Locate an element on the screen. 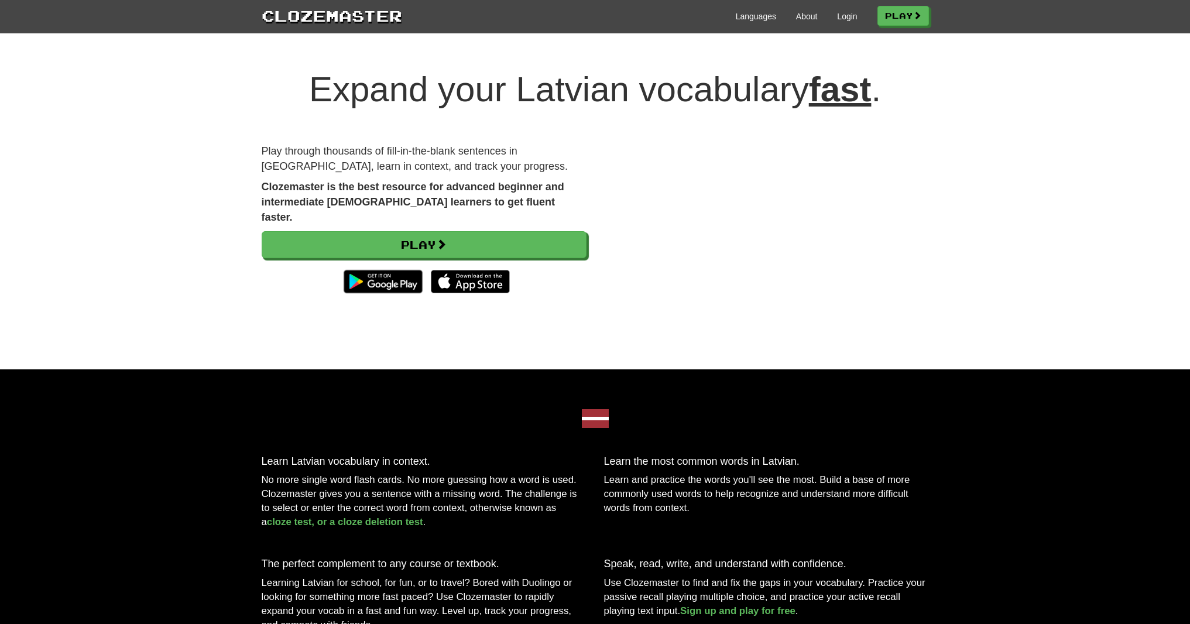  a: Login is located at coordinates (847, 16).